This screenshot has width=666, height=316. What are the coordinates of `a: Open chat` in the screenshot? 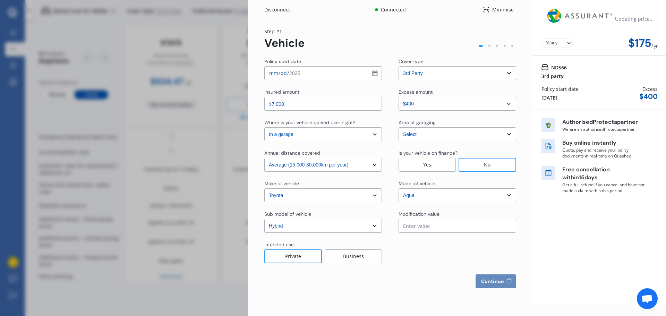 It's located at (648, 299).